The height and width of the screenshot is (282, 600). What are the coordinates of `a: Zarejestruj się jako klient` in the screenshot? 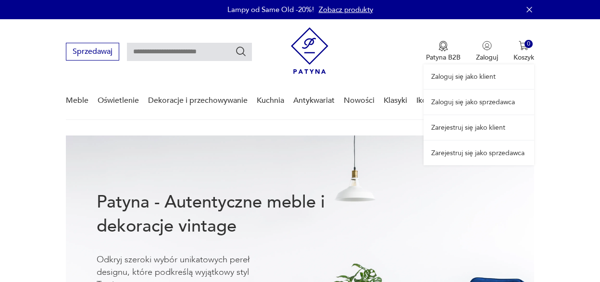 It's located at (479, 127).